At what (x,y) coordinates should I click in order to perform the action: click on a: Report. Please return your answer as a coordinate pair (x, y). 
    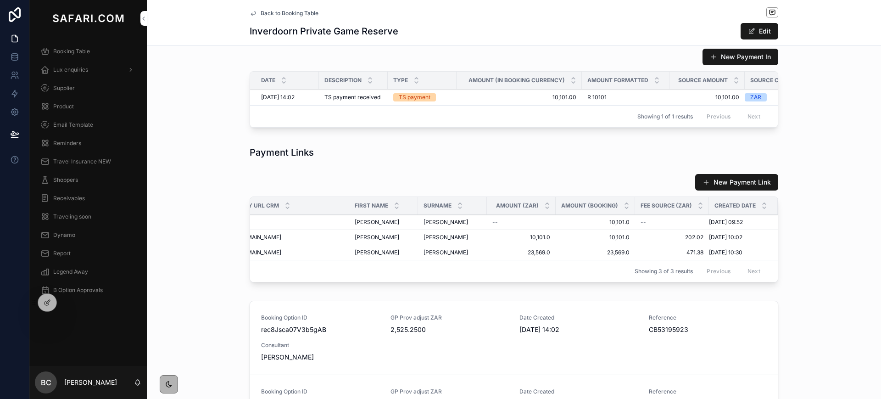
    Looking at the image, I should click on (88, 253).